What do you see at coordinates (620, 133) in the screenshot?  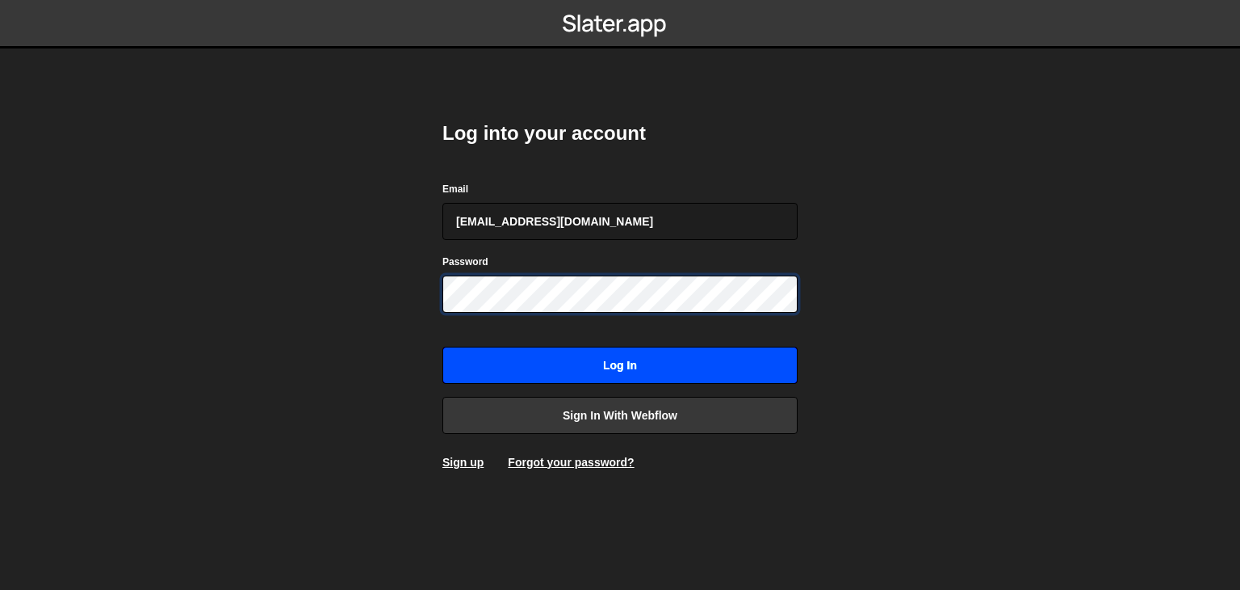 I see `h2: Log into your account` at bounding box center [620, 133].